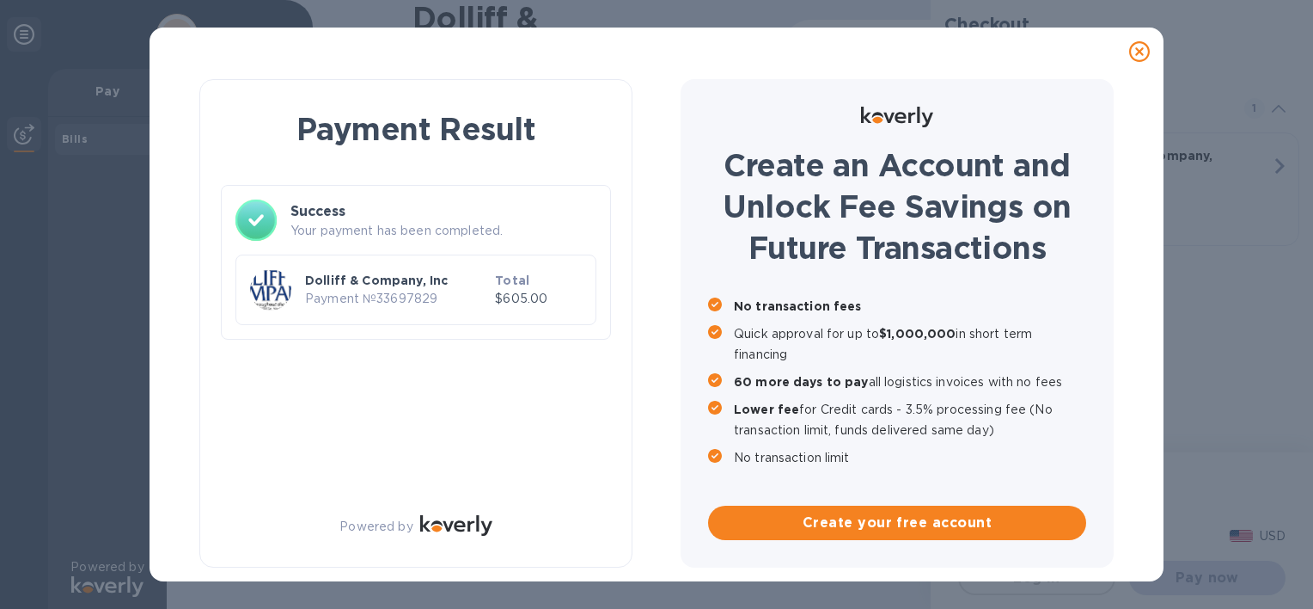 The image size is (1313, 609). Describe the element at coordinates (801, 382) in the screenshot. I see `b: 60 more days to pay` at that location.